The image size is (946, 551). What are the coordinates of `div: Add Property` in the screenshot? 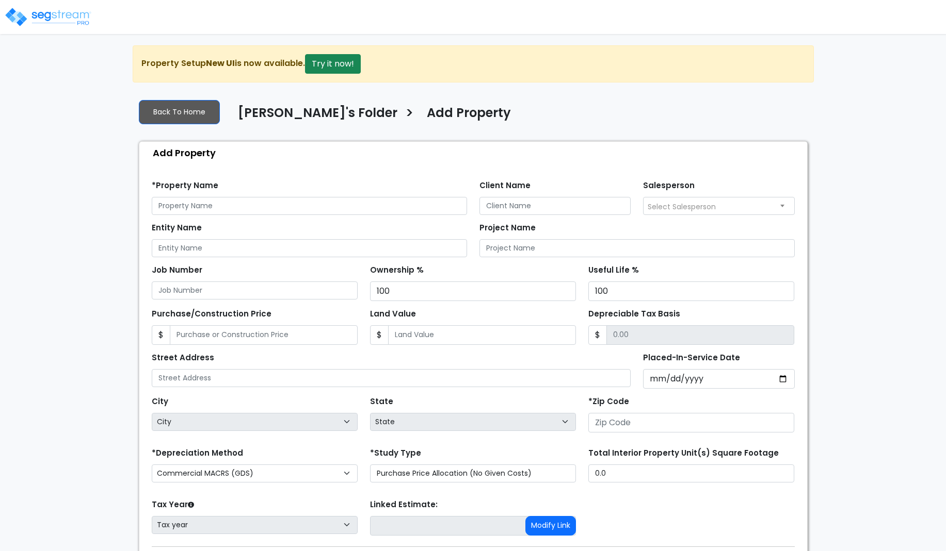 It's located at (476, 153).